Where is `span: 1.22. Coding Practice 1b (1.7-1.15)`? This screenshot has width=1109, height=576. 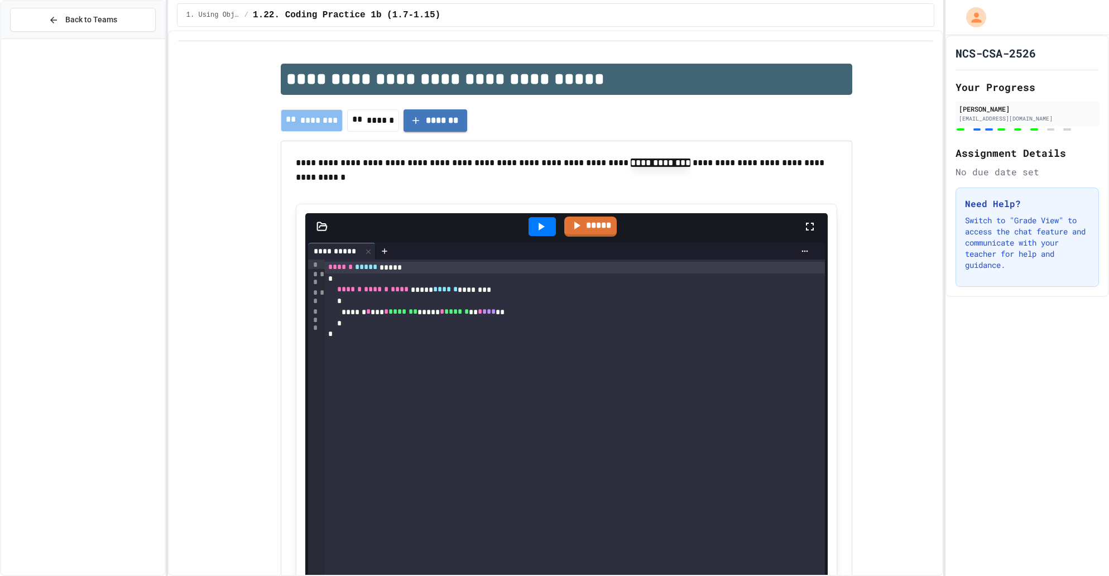 span: 1.22. Coding Practice 1b (1.7-1.15) is located at coordinates (347, 15).